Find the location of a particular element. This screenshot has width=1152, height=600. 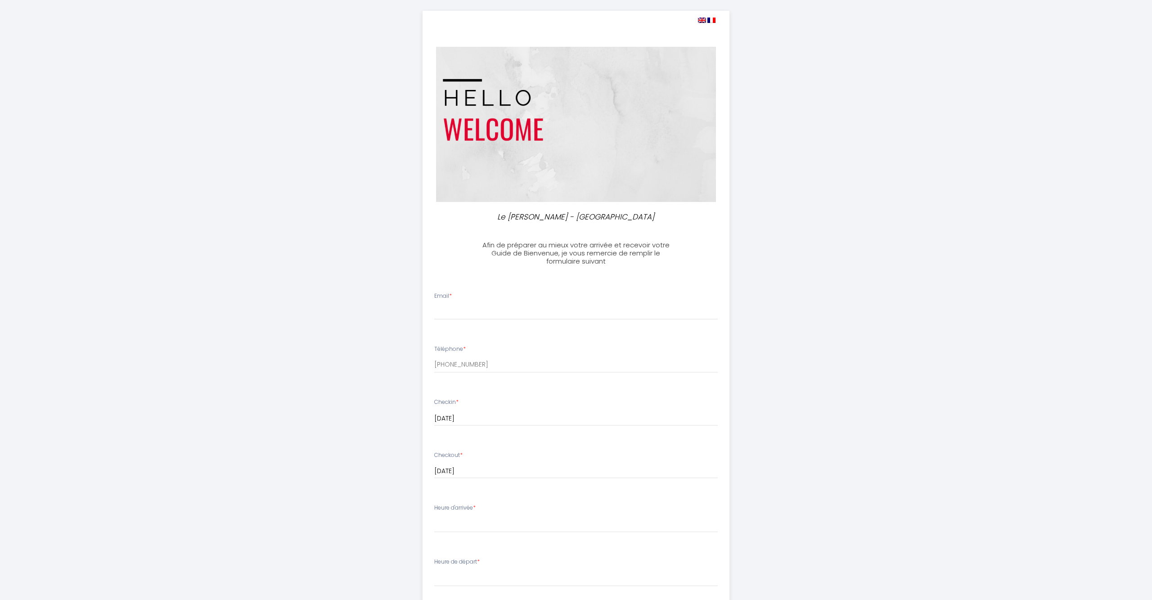

label: Téléphone is located at coordinates (450, 349).